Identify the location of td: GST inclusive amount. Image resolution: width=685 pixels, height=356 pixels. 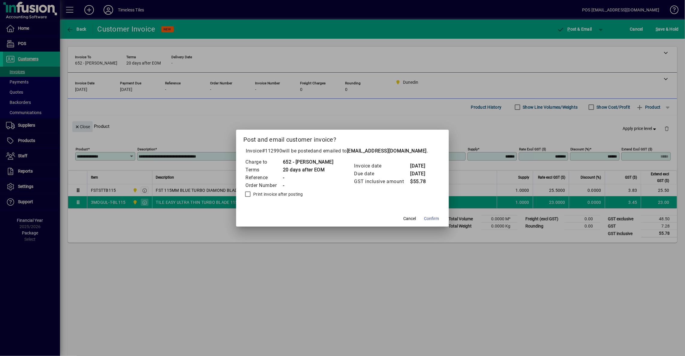
(382, 182).